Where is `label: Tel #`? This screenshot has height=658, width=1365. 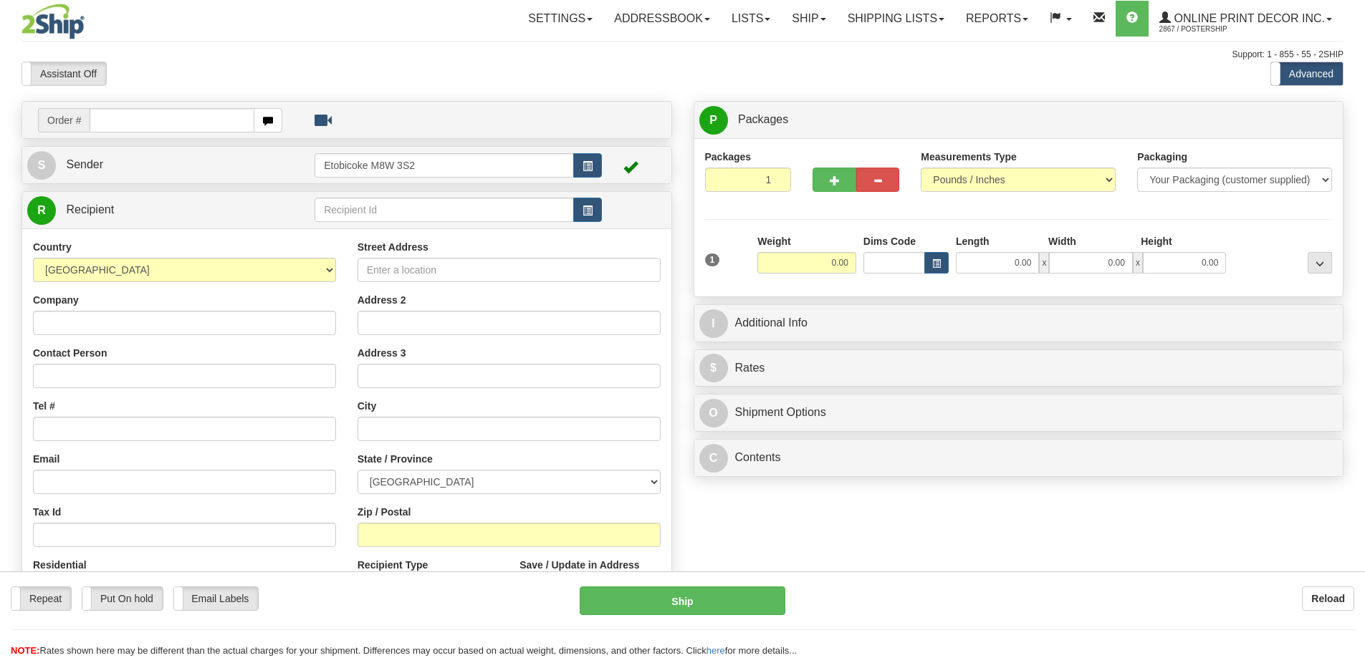
label: Tel # is located at coordinates (44, 406).